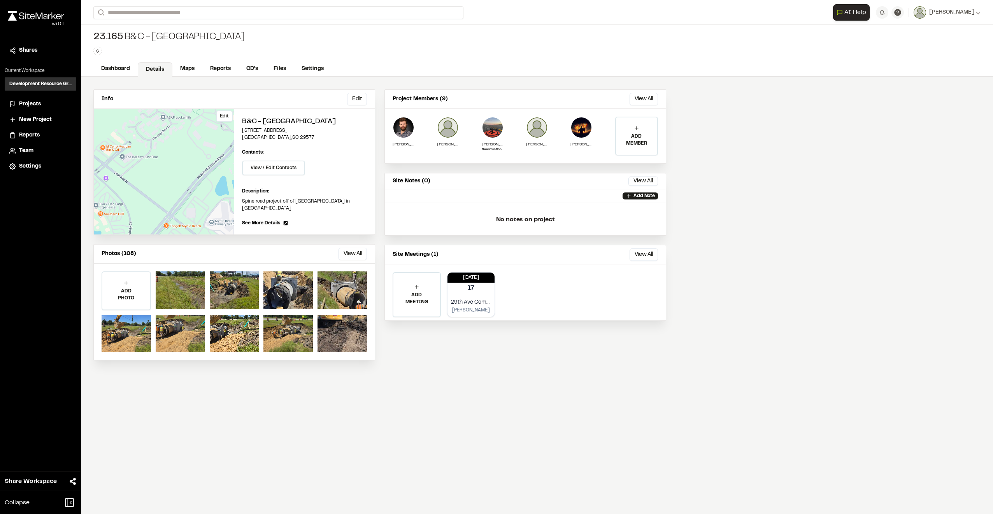  I want to click on p: Construction Manager, so click(493, 150).